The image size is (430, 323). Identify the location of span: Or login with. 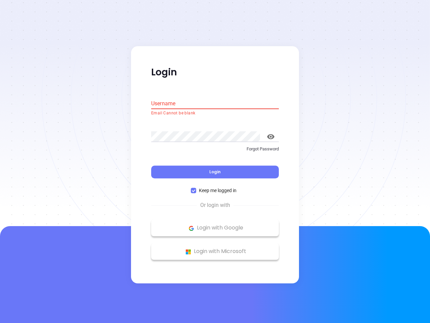
(215, 205).